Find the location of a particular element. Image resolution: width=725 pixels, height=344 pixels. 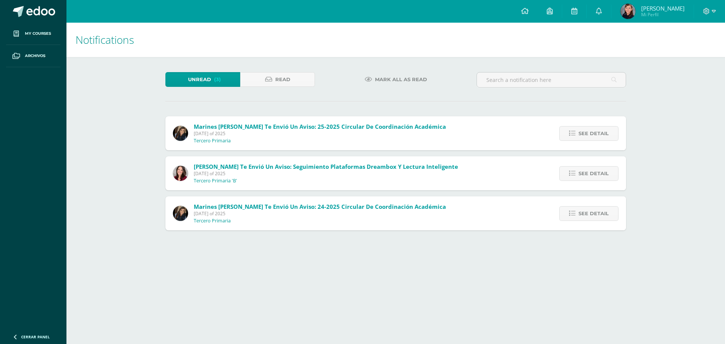

input: Search a notification here is located at coordinates (551, 80).